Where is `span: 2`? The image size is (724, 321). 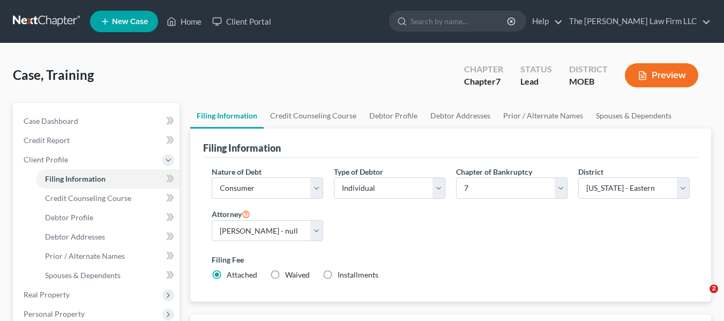 span: 2 is located at coordinates (714, 289).